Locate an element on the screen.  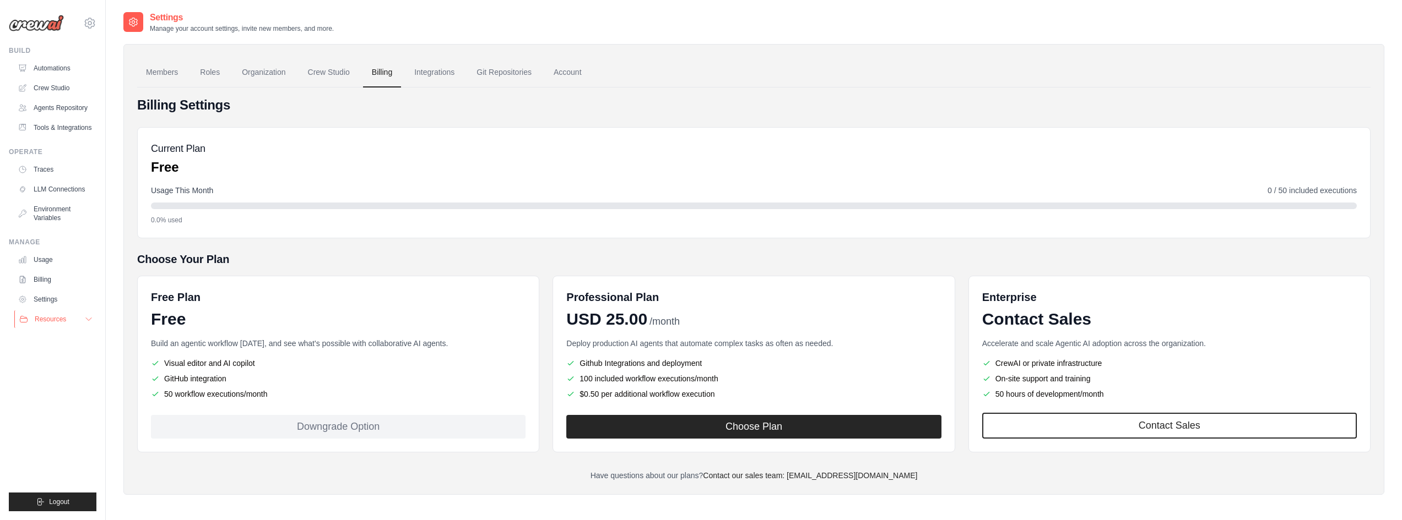
div: Operate is located at coordinates (52, 152).